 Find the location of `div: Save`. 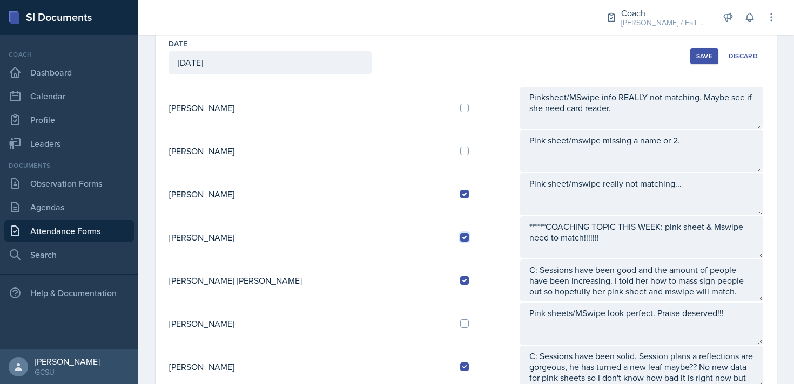

div: Save is located at coordinates (704, 56).